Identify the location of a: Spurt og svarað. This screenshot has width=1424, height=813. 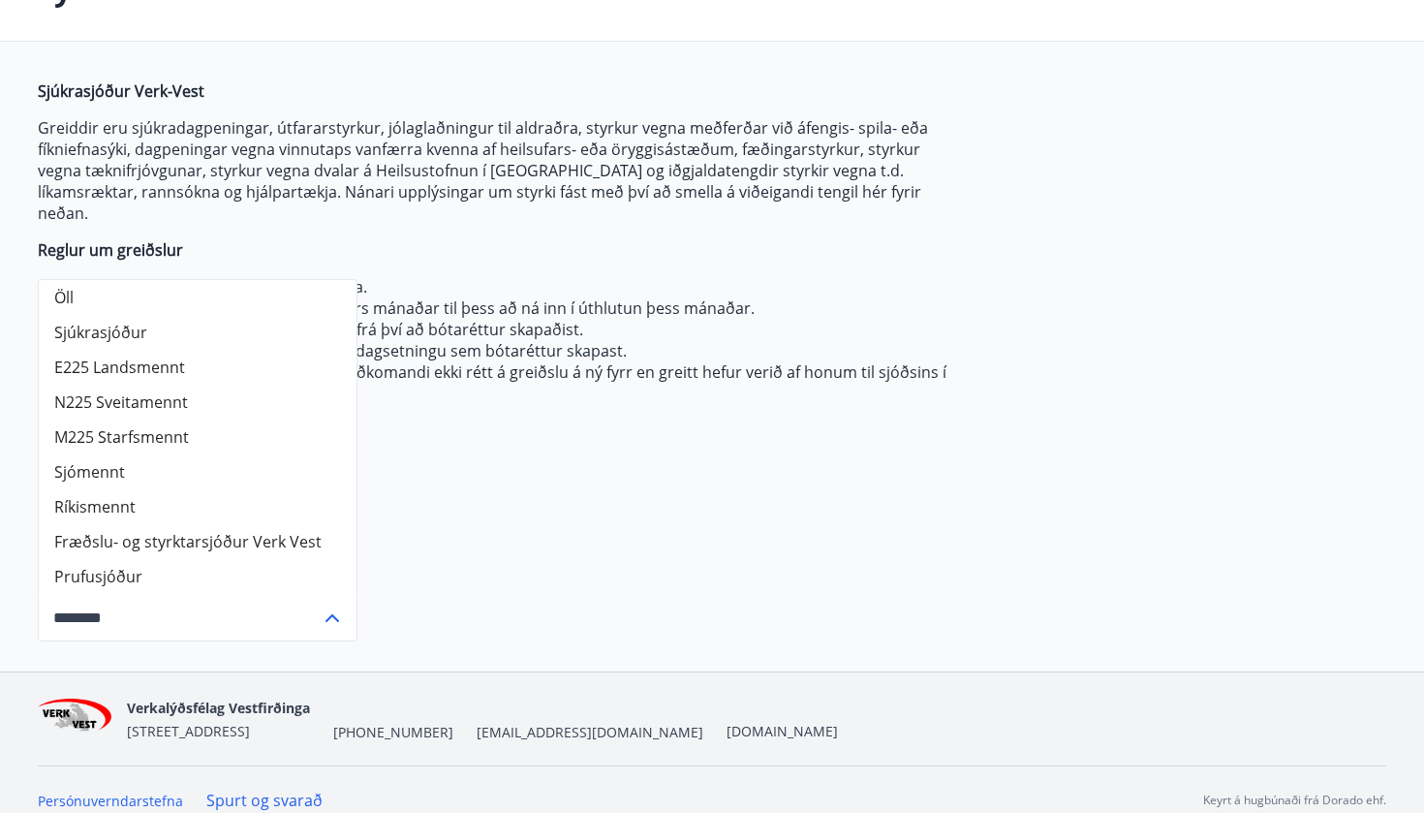
(264, 800).